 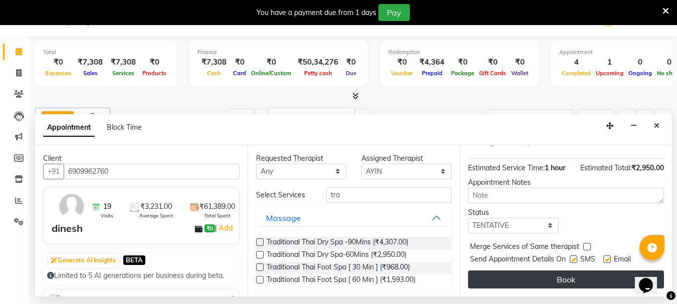 I want to click on span: Traditional Thai Dry Spa-60Mins (₹2,950.00), so click(x=336, y=256).